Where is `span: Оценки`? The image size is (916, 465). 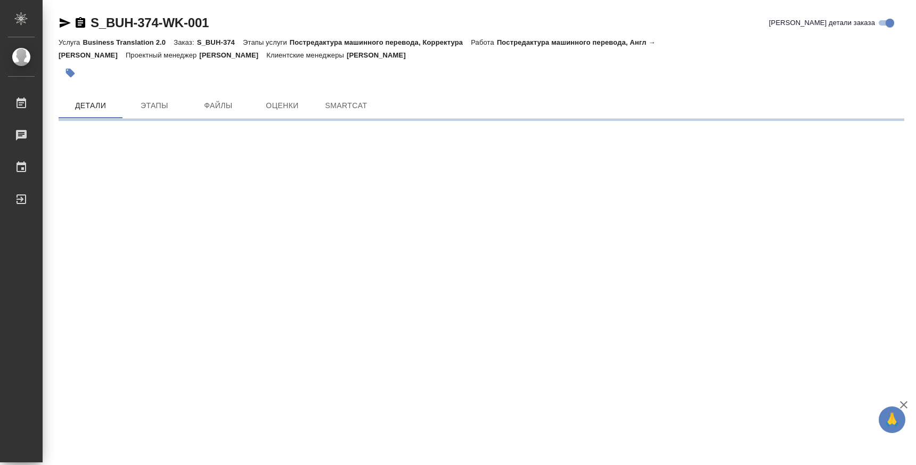 span: Оценки is located at coordinates (282, 105).